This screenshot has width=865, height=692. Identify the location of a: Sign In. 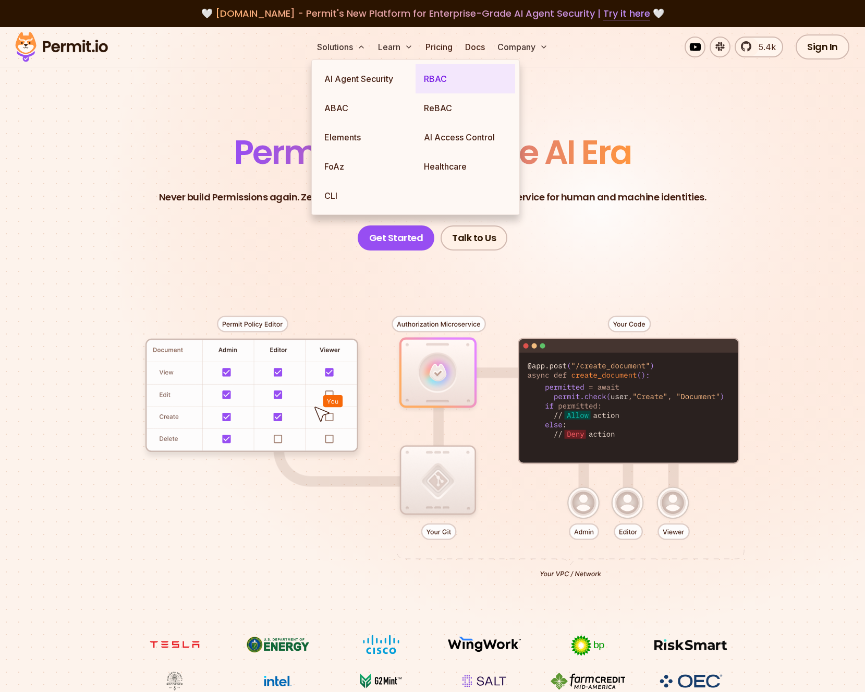
(823, 47).